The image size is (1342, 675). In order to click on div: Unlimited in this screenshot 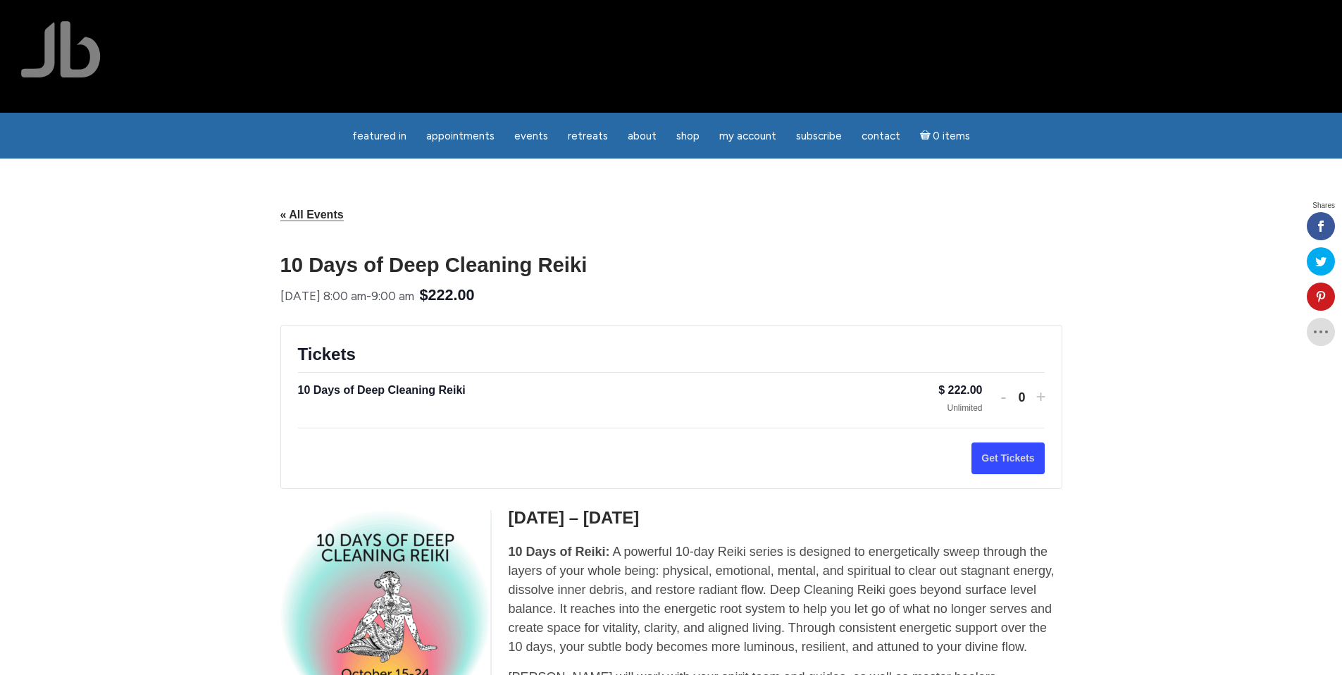, I will do `click(960, 408)`.